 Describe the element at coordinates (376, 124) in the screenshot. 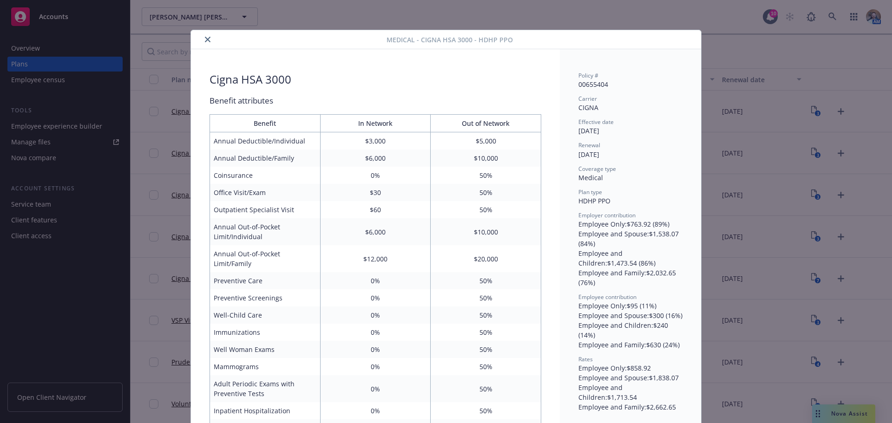

I see `th: In Network` at that location.